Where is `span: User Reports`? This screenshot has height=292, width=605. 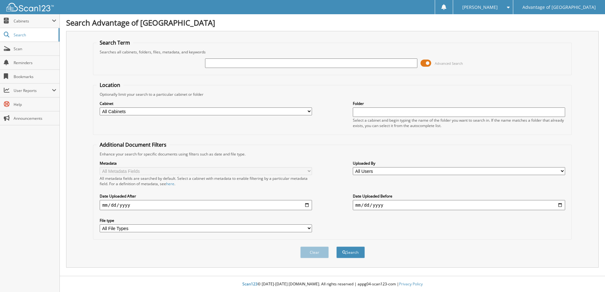 span: User Reports is located at coordinates (33, 90).